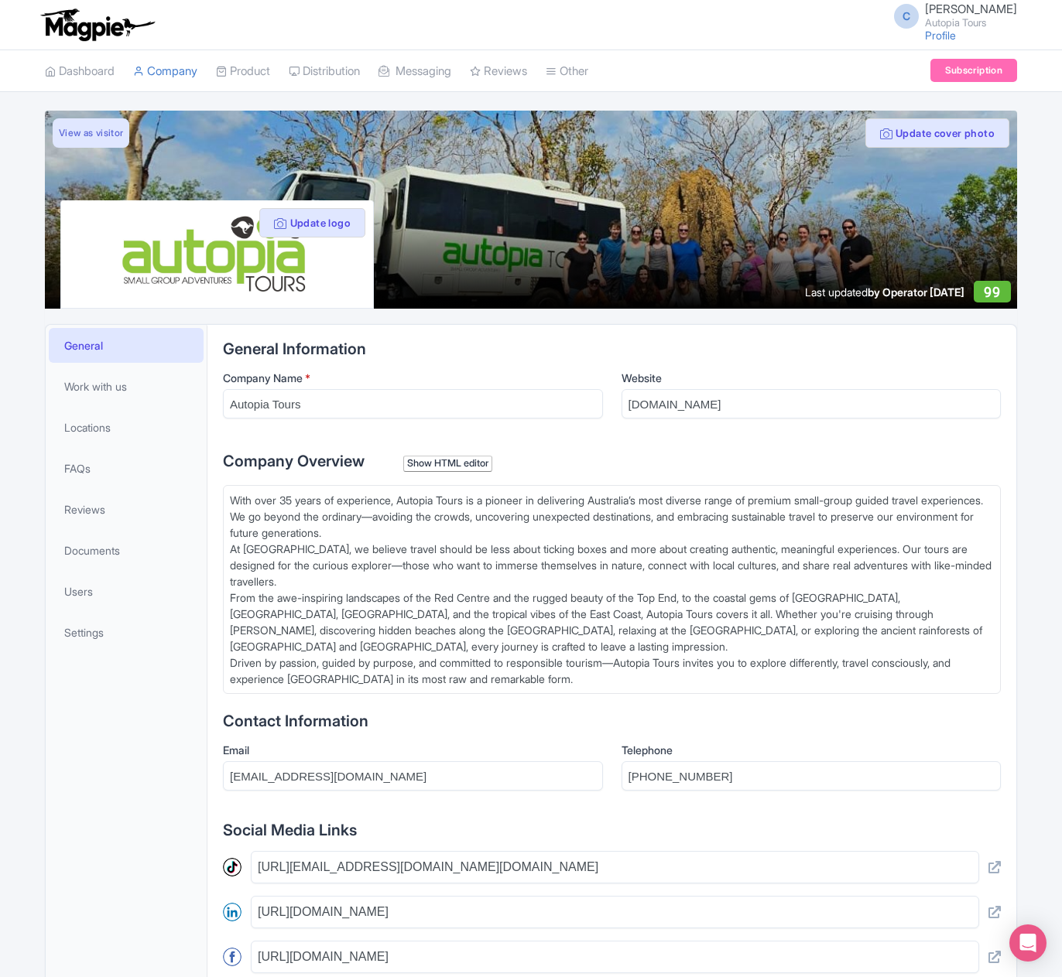 The width and height of the screenshot is (1062, 977). Describe the element at coordinates (243, 71) in the screenshot. I see `a: Product` at that location.